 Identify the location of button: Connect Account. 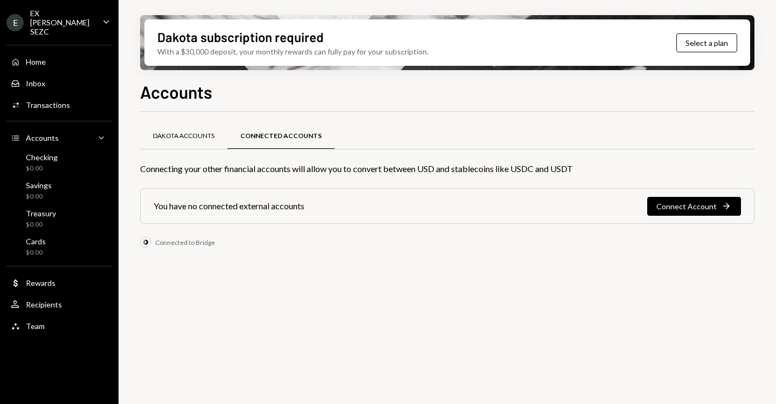
(694, 206).